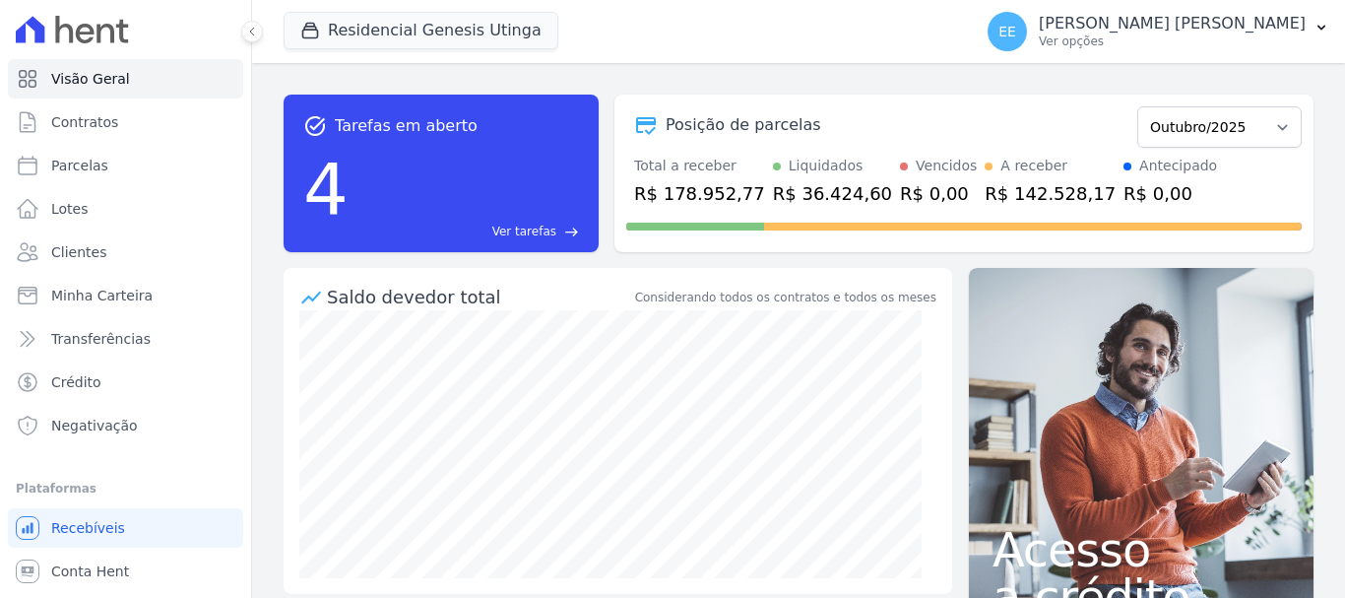 The image size is (1345, 598). Describe the element at coordinates (125, 489) in the screenshot. I see `div: Plataformas` at that location.